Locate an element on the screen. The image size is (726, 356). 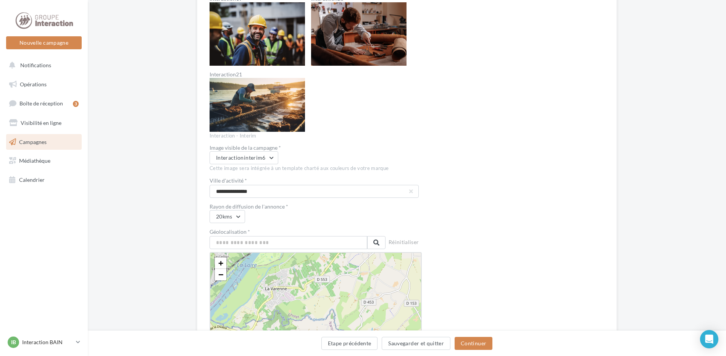
button: Nouvelle campagne is located at coordinates (44, 43).